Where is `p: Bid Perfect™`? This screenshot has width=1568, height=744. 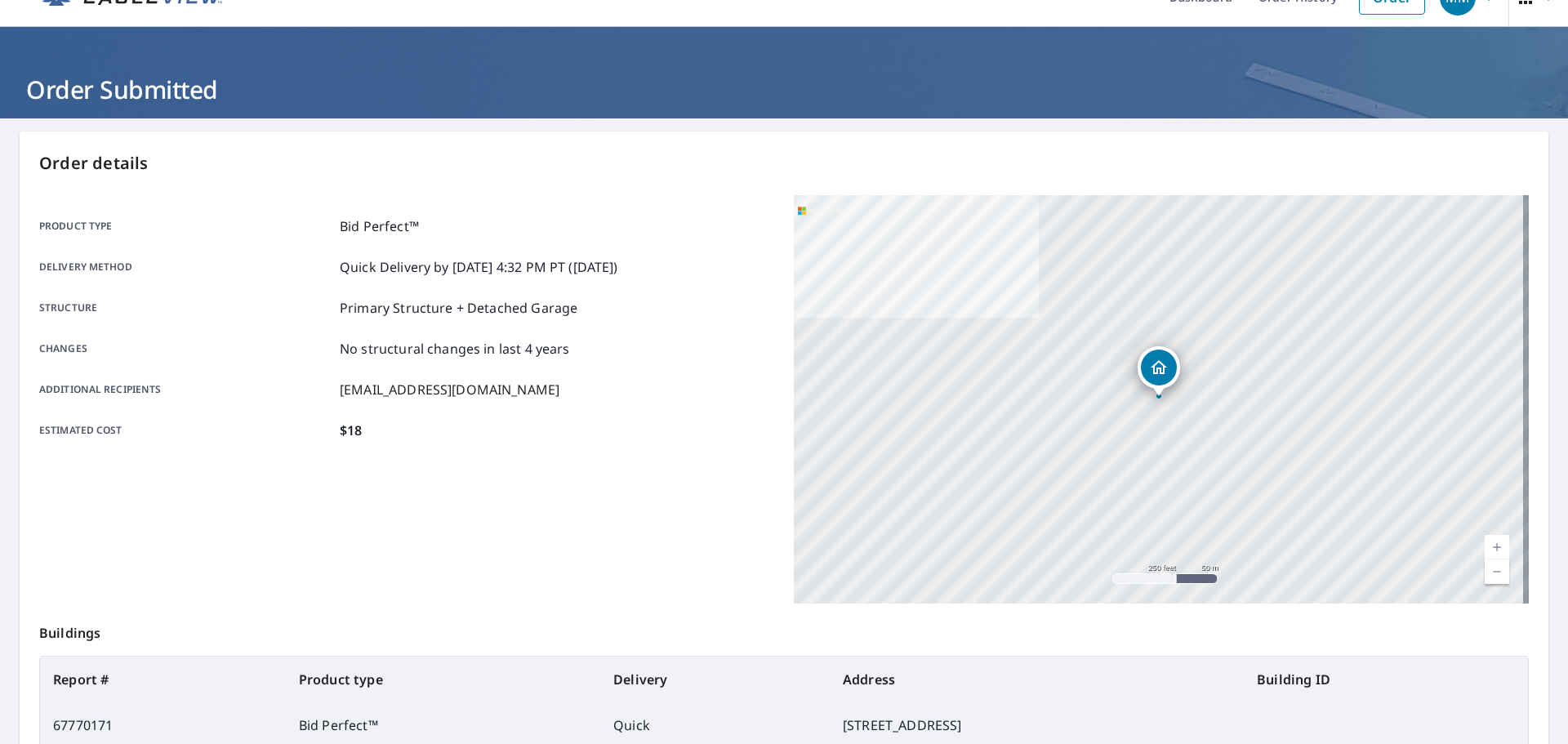 p: Bid Perfect™ is located at coordinates (379, 226).